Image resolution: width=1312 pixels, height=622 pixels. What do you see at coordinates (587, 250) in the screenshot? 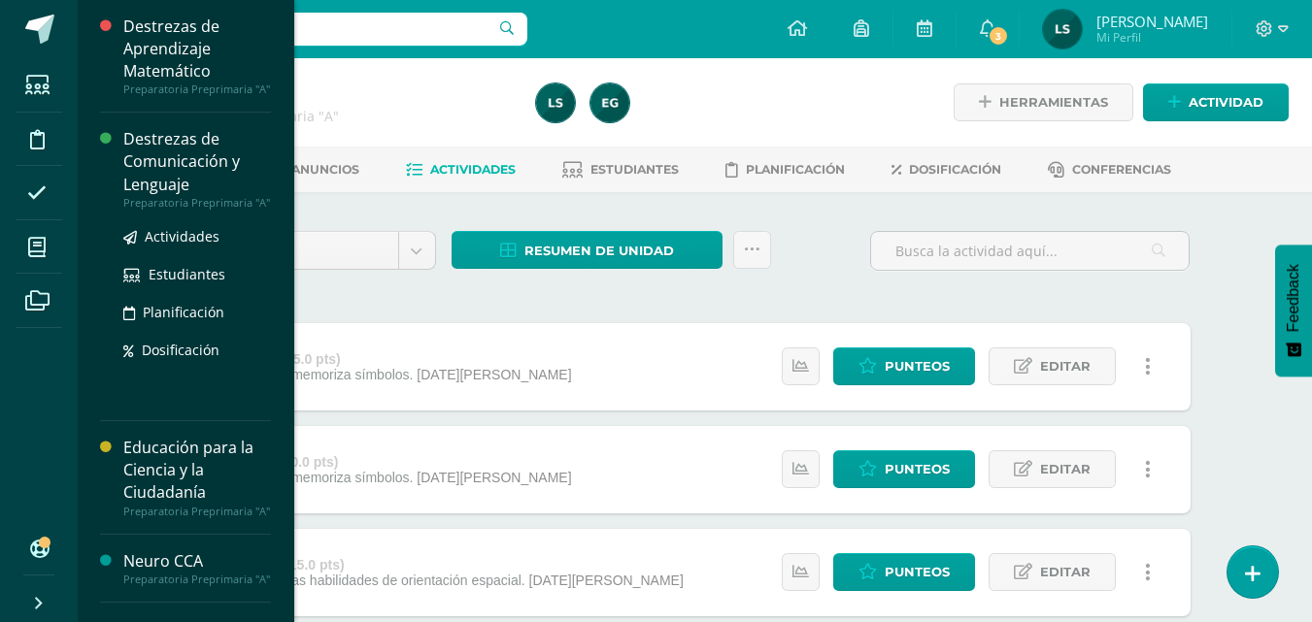
I see `a: Resumen de unidad` at bounding box center [587, 250].